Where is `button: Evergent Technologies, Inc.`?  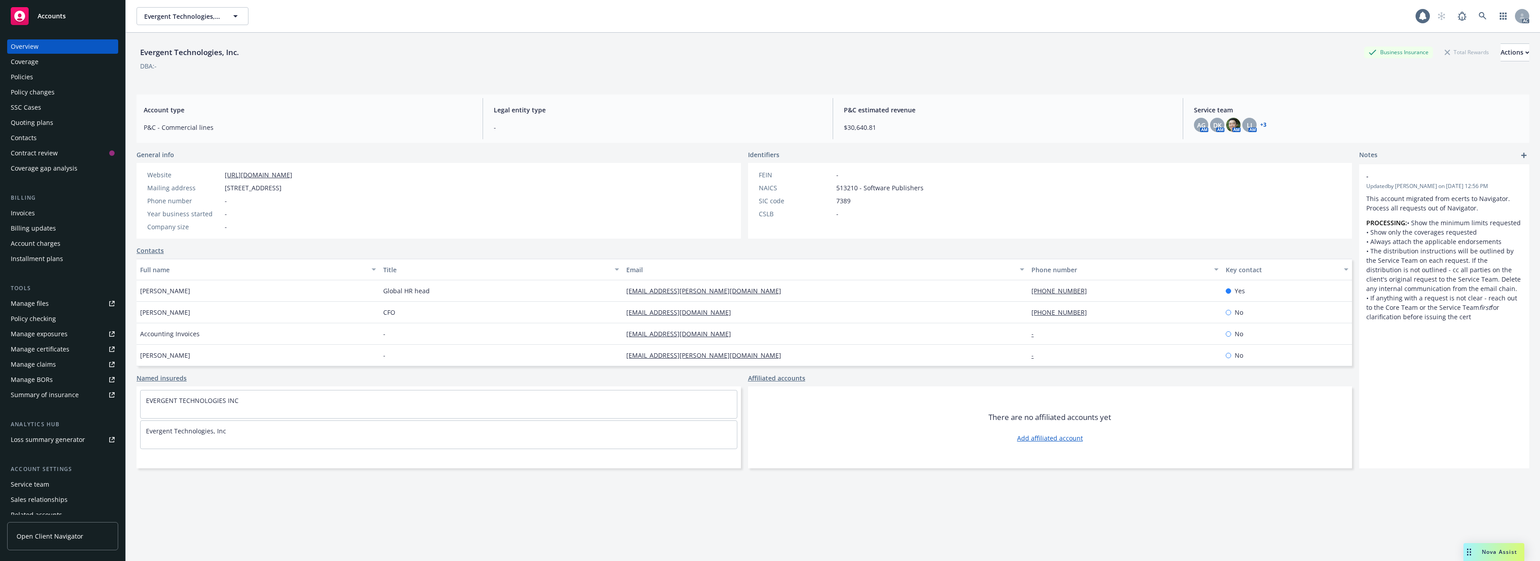 button: Evergent Technologies, Inc. is located at coordinates (192, 16).